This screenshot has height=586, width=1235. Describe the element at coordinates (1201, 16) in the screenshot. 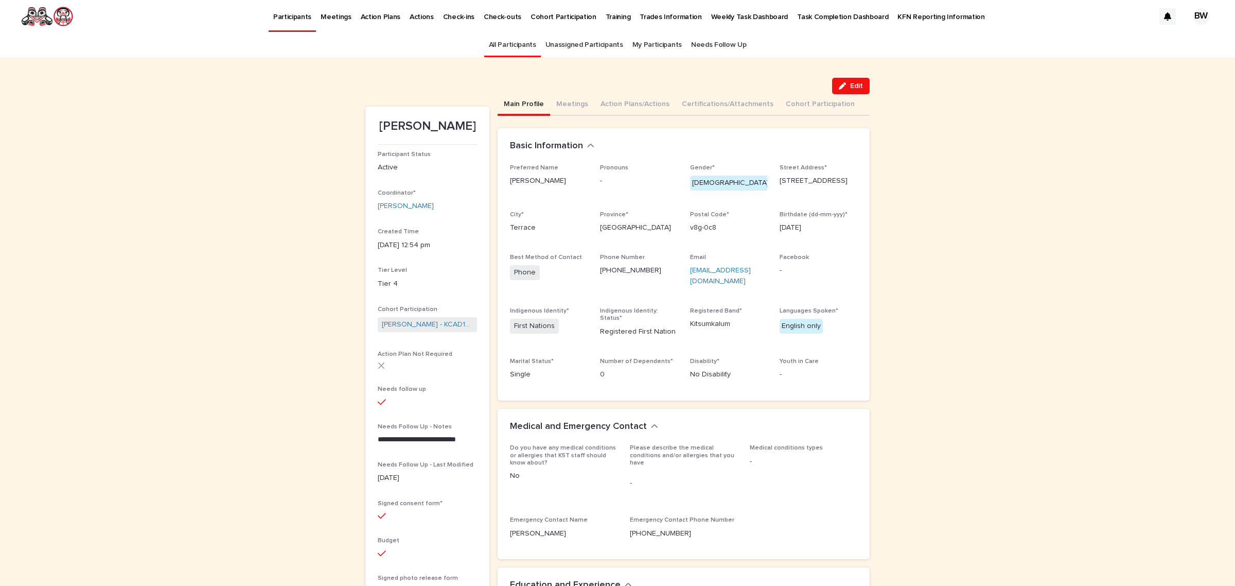

I see `div: BW` at that location.